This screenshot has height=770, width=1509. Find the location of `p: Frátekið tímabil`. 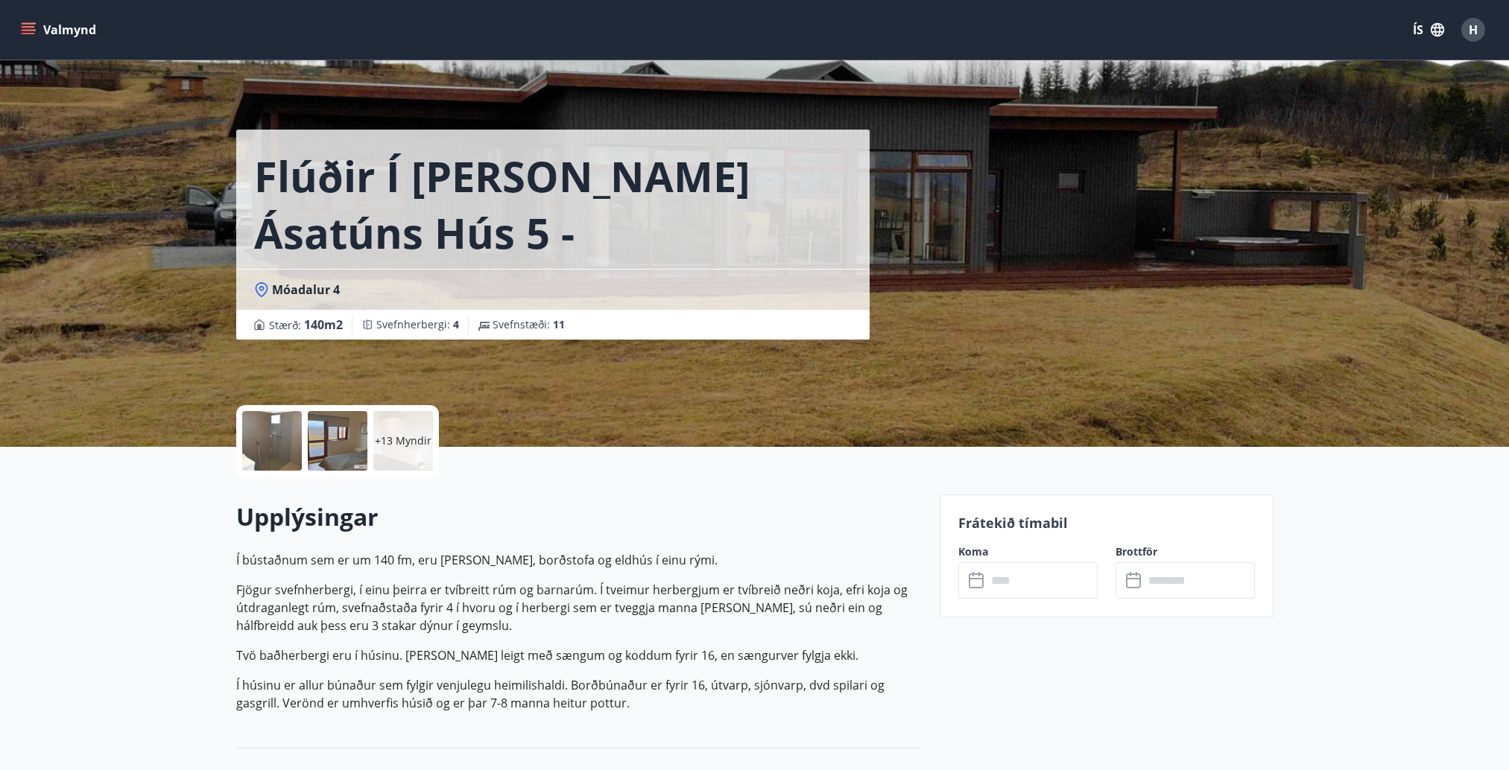

p: Frátekið tímabil is located at coordinates (1107, 523).